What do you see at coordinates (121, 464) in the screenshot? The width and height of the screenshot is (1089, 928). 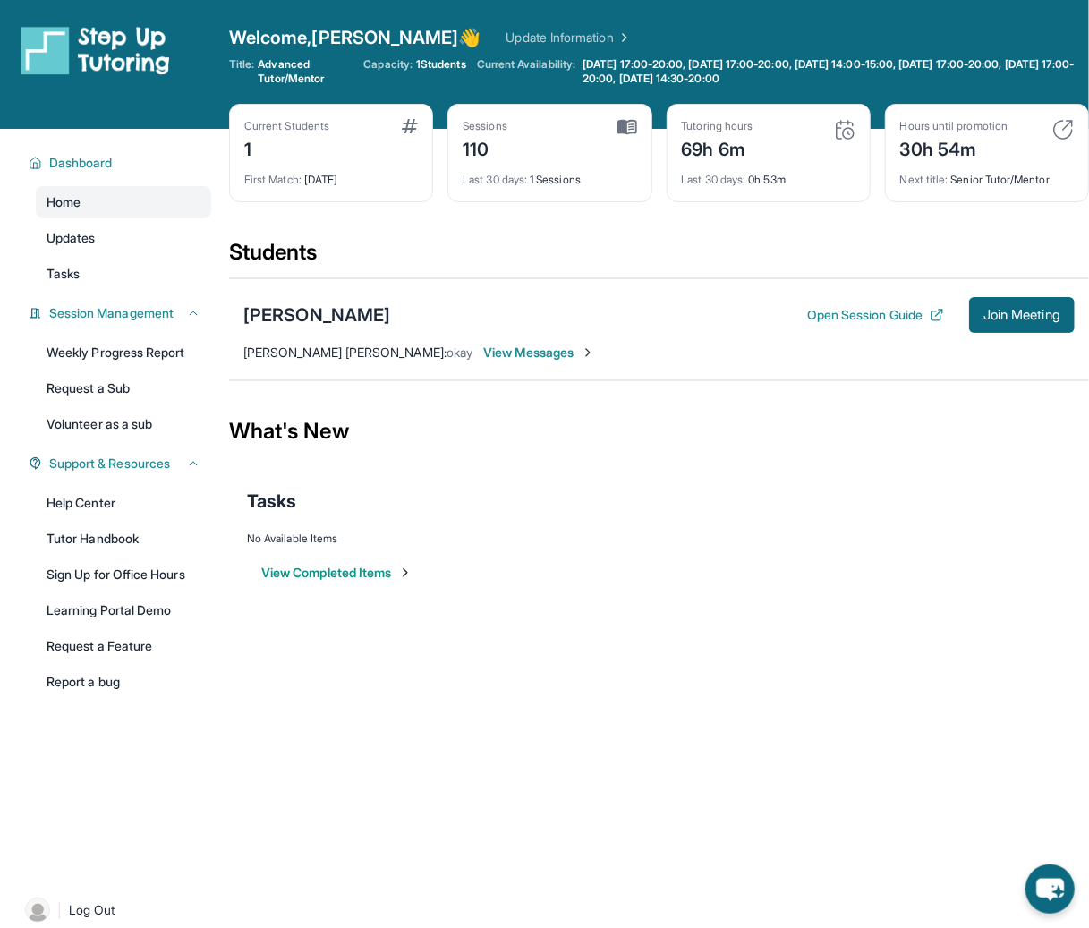 I see `button: Support & Resources` at bounding box center [121, 464].